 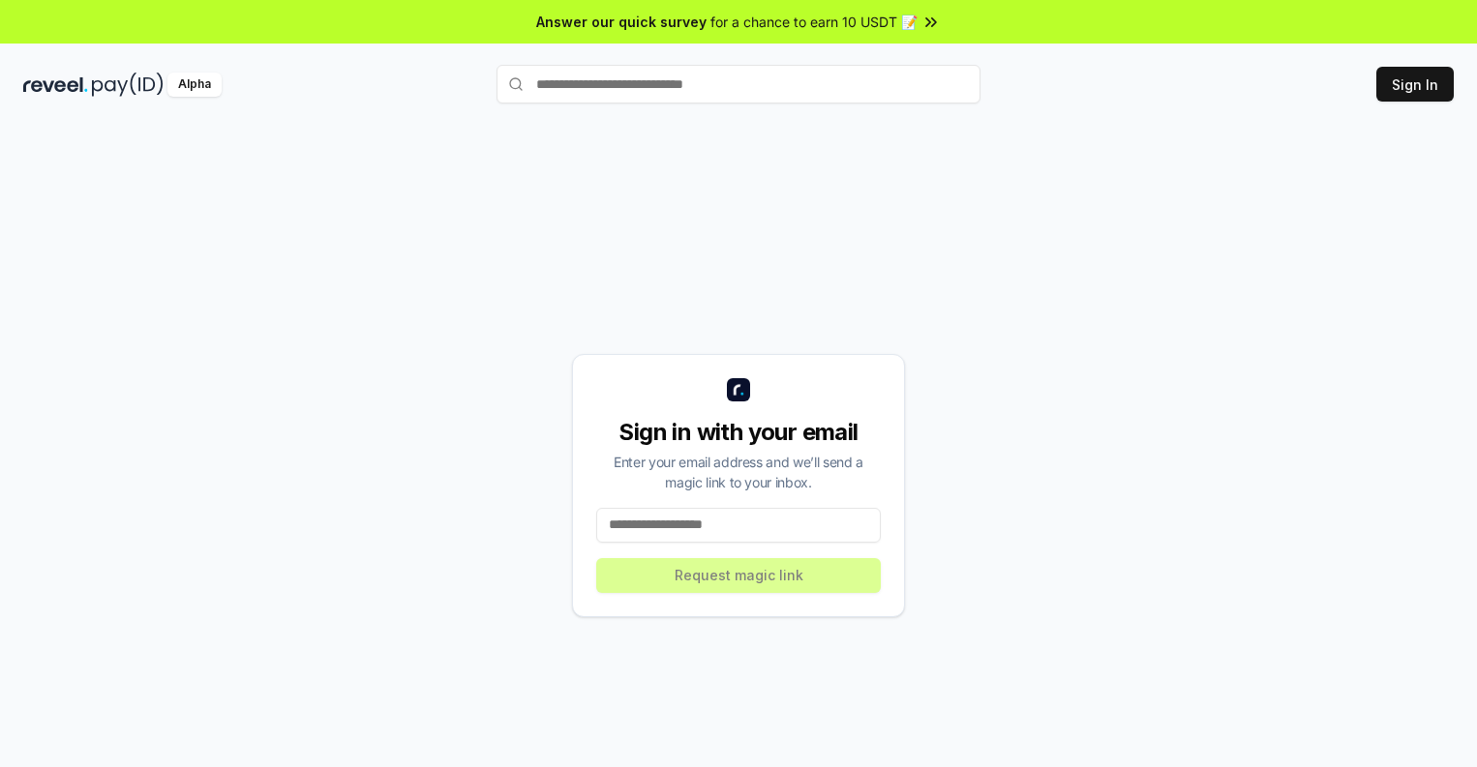 What do you see at coordinates (55, 84) in the screenshot?
I see `img: reveel_dark` at bounding box center [55, 84].